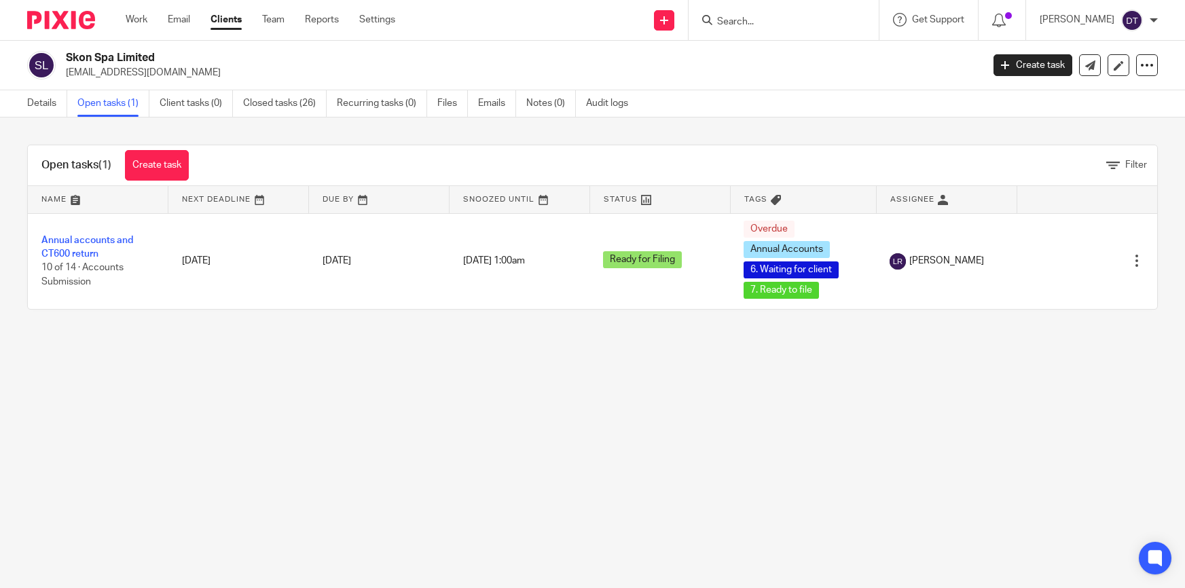 Image resolution: width=1185 pixels, height=588 pixels. Describe the element at coordinates (377, 20) in the screenshot. I see `a: Settings` at that location.